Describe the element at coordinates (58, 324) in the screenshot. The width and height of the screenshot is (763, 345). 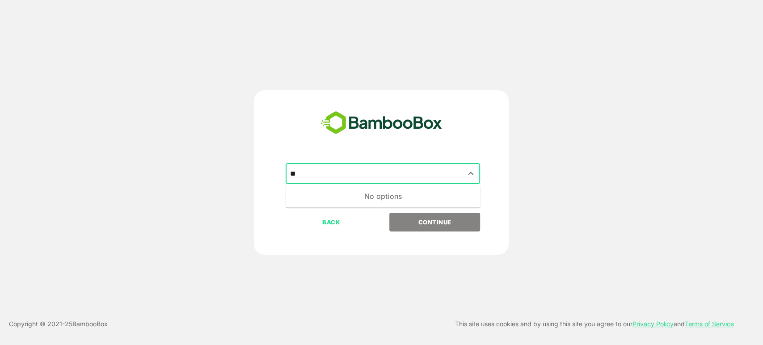
I see `p: Copyright © 2021- 25 BambooBox` at that location.